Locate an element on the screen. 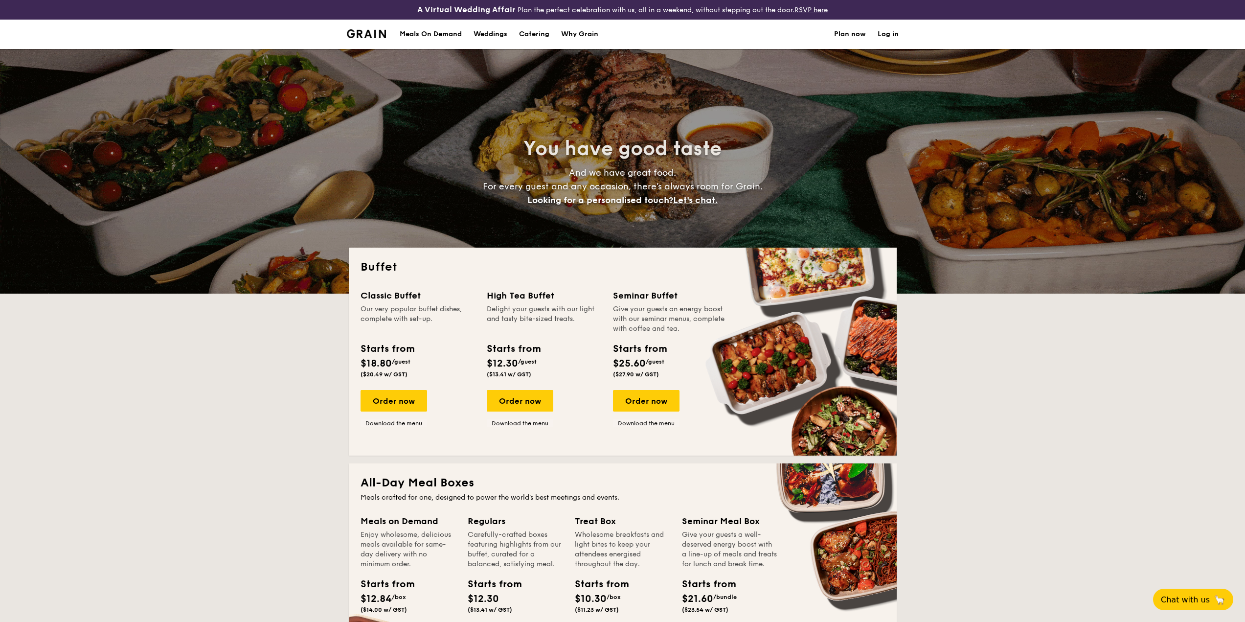  span: ($23.54 w/ GST) is located at coordinates (705, 610).